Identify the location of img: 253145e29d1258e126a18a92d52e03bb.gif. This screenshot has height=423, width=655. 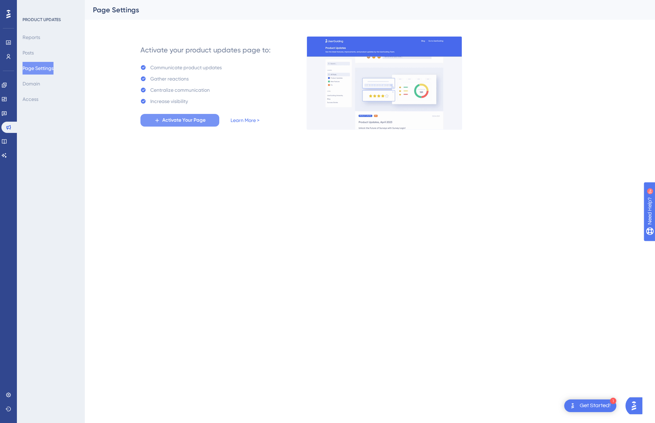
(384, 83).